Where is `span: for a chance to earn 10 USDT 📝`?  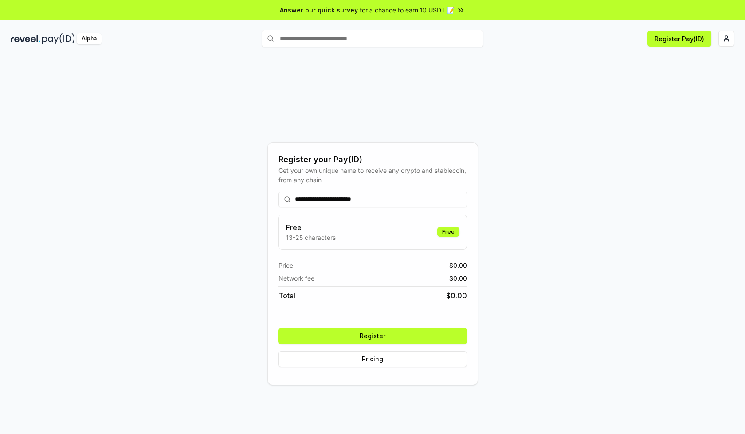
span: for a chance to earn 10 USDT 📝 is located at coordinates (407, 10).